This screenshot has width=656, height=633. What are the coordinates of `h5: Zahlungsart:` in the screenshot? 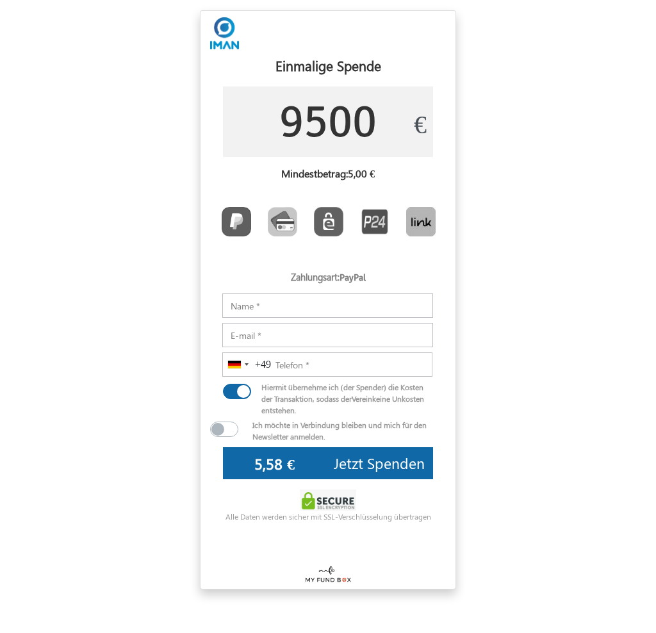 It's located at (328, 280).